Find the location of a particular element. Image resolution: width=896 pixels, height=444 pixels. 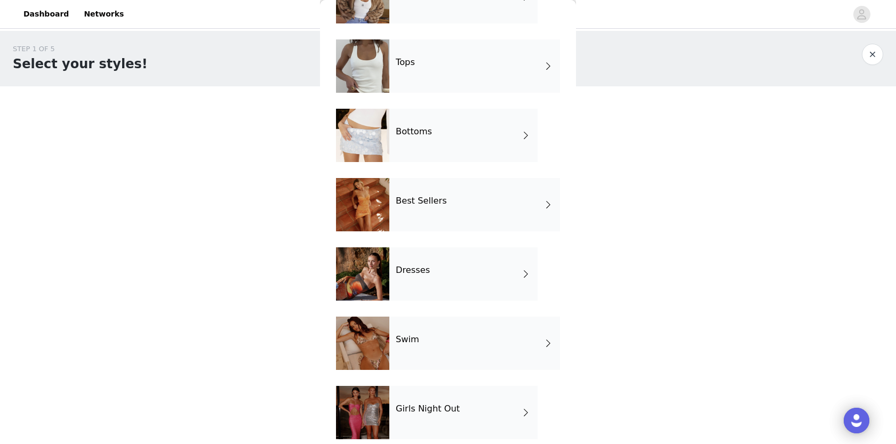

h4: Bottoms is located at coordinates (414, 132).